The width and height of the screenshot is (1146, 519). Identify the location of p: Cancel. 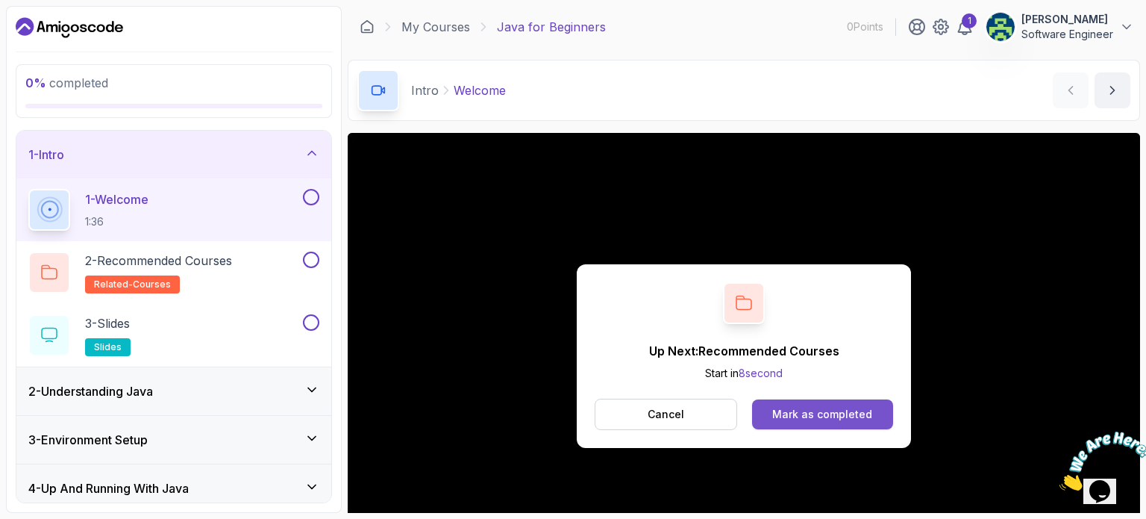
(666, 414).